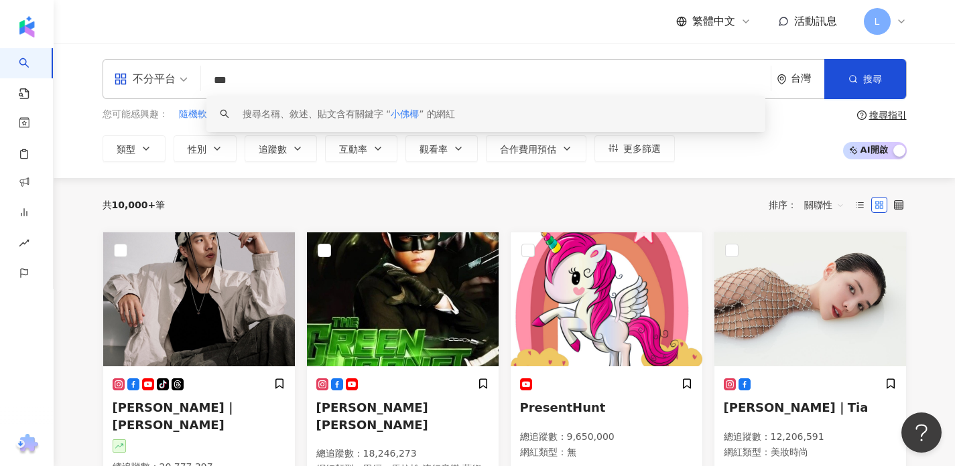 The image size is (955, 466). I want to click on span: PresentHunt, so click(563, 407).